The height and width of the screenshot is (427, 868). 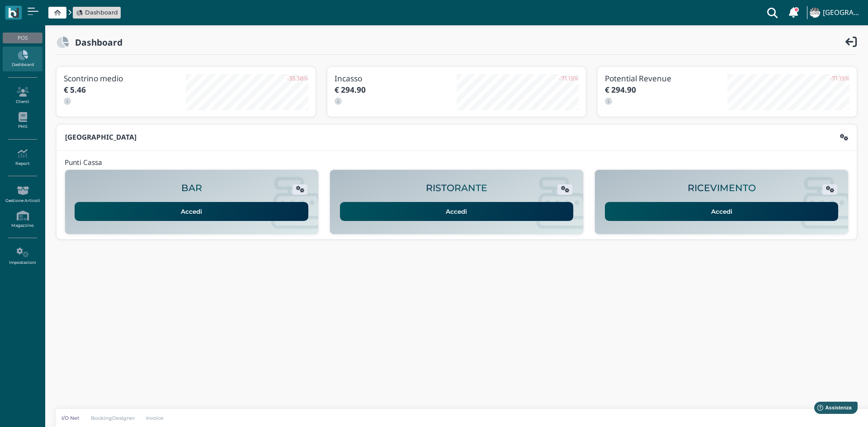 I want to click on h2: BAR, so click(x=192, y=188).